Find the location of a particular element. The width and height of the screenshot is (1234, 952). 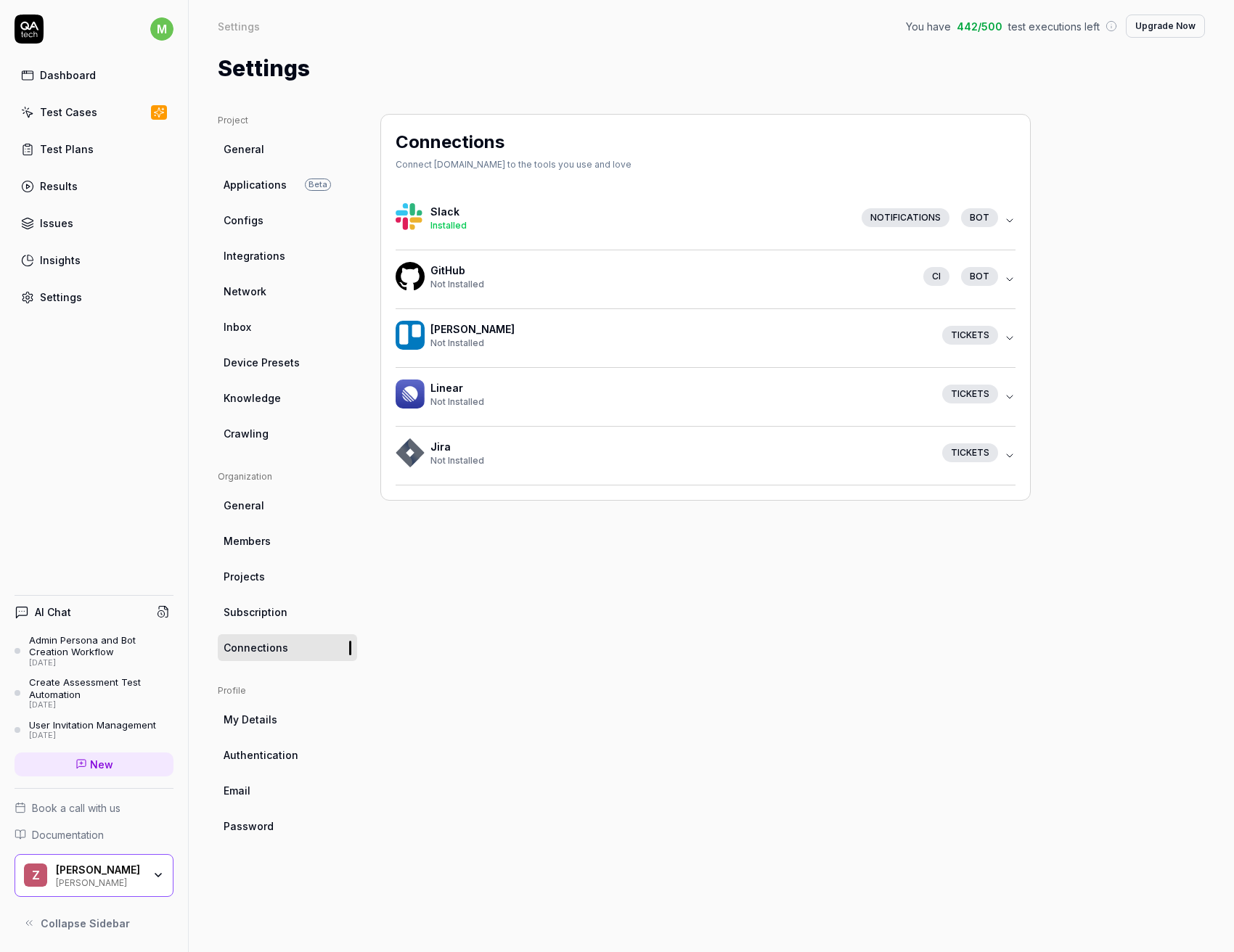

div: Create Assessment Test Automation is located at coordinates (101, 688).